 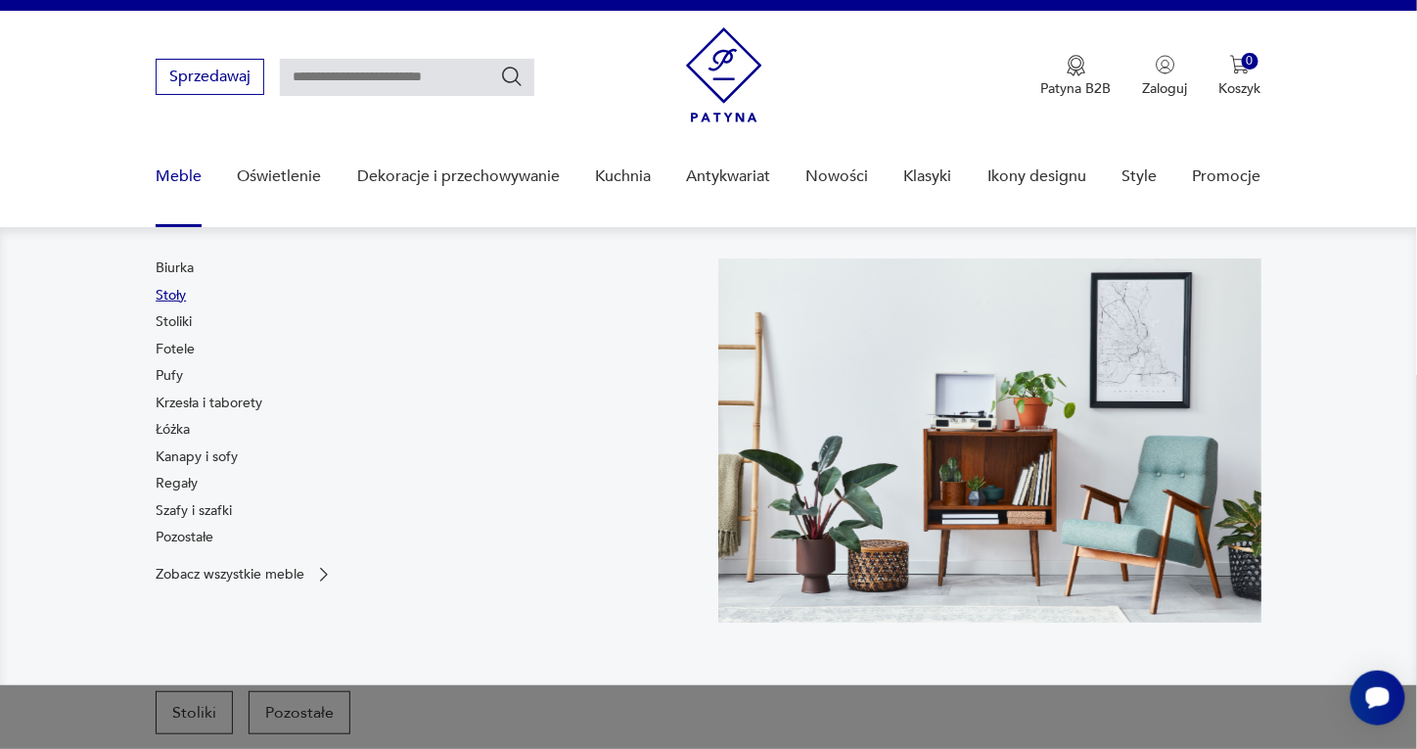 What do you see at coordinates (724, 74) in the screenshot?
I see `img: Patyna - sklep z meblami i dekoracjami vintage` at bounding box center [724, 74].